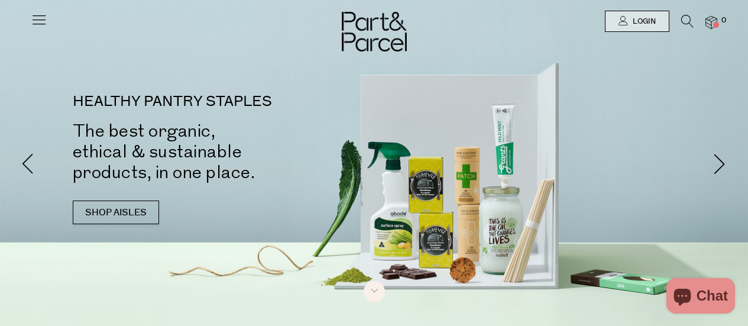 This screenshot has width=748, height=326. I want to click on inbox-online-store-chat: Shopify online store chat, so click(700, 297).